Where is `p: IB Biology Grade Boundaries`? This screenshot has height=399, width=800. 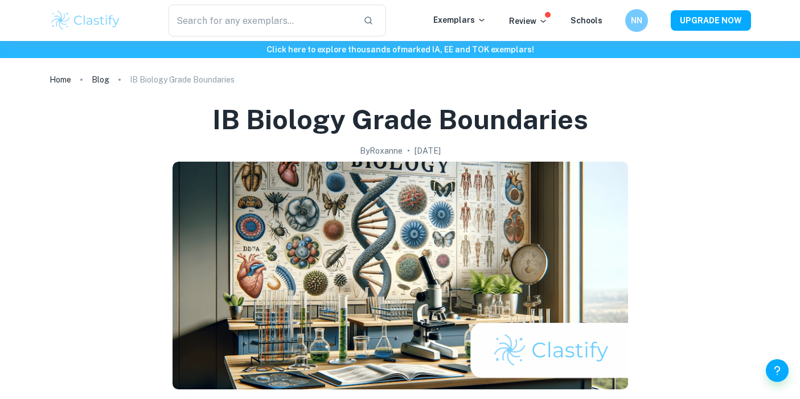
p: IB Biology Grade Boundaries is located at coordinates (182, 80).